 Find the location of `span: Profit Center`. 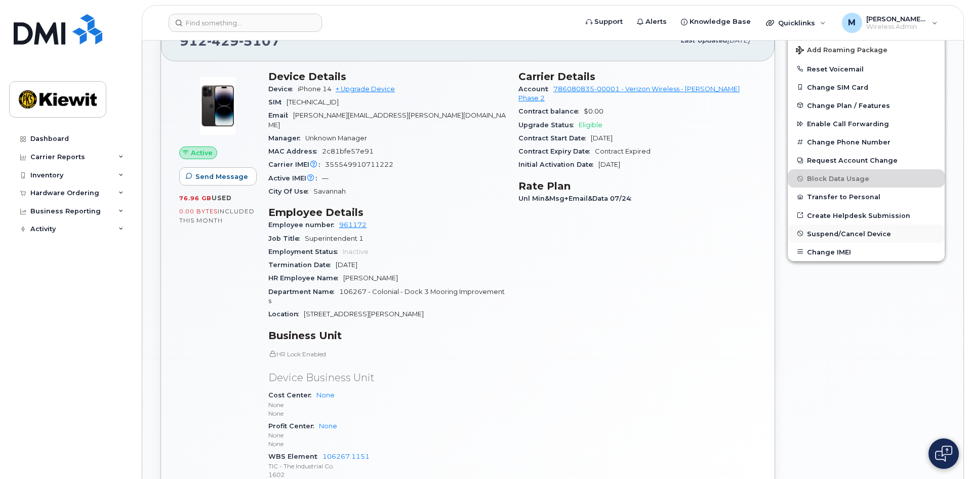

span: Profit Center is located at coordinates (294, 425).